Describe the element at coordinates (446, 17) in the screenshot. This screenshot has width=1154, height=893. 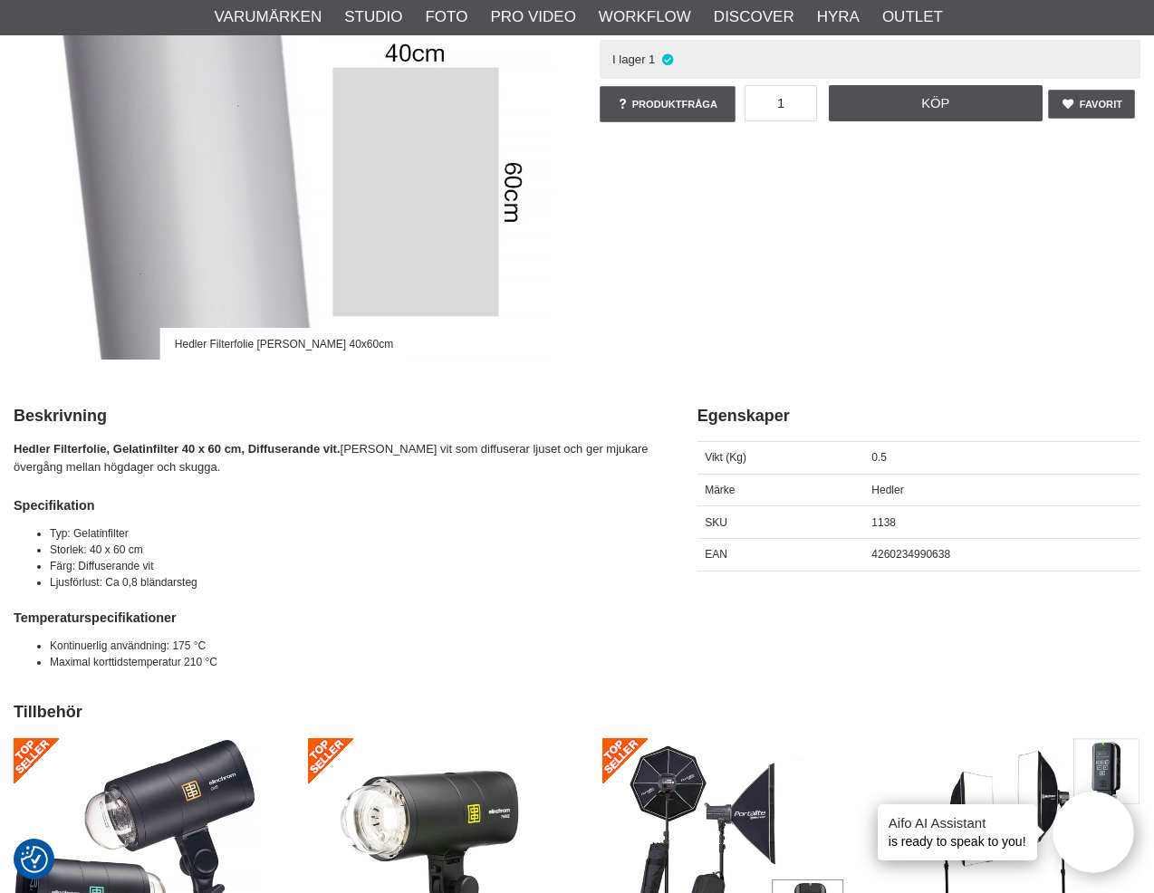
I see `a: Foto` at that location.